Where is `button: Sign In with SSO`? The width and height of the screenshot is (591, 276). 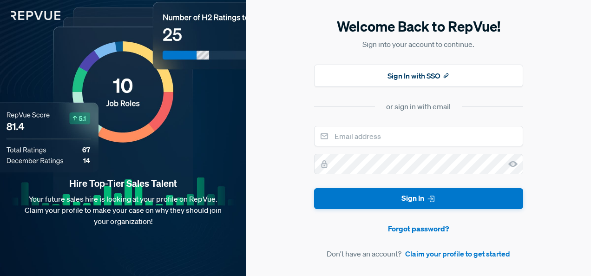 button: Sign In with SSO is located at coordinates (419, 76).